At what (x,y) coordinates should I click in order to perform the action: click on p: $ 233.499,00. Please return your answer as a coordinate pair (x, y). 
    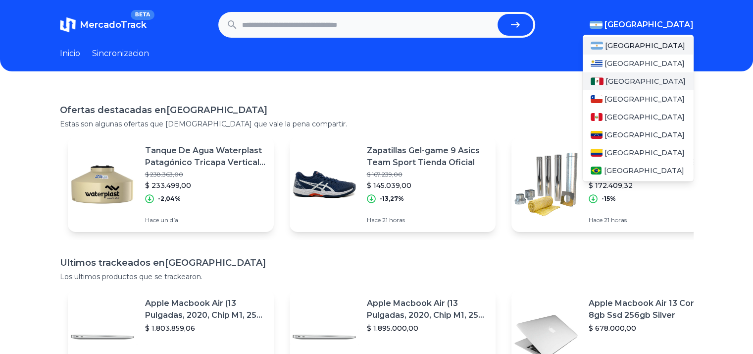
    Looking at the image, I should click on (206, 185).